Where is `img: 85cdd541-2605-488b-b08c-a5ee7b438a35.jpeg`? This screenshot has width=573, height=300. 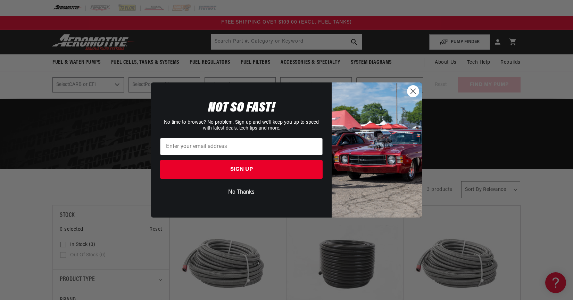
img: 85cdd541-2605-488b-b08c-a5ee7b438a35.jpeg is located at coordinates (376, 150).